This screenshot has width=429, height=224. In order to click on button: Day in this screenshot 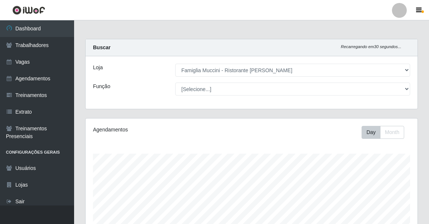, I will do `click(371, 132)`.